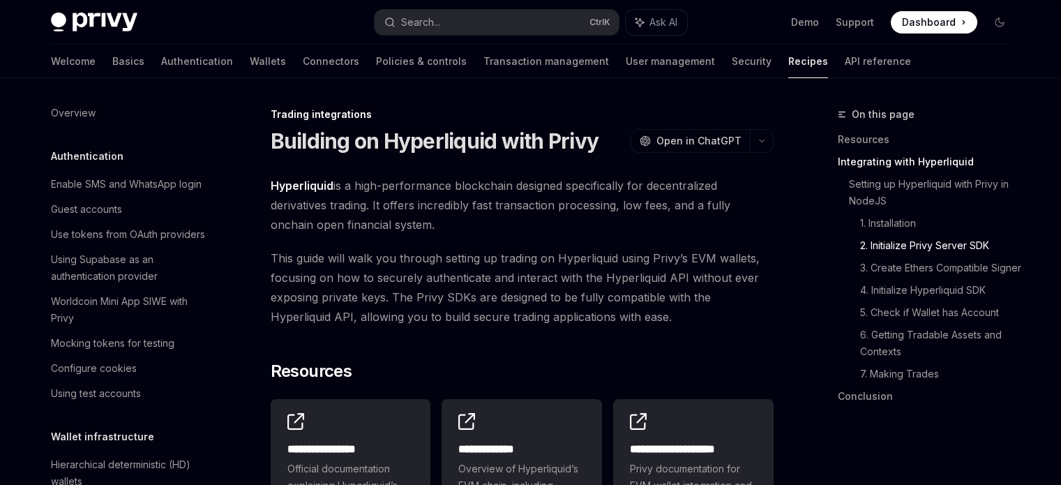 This screenshot has height=485, width=1061. What do you see at coordinates (103, 437) in the screenshot?
I see `h5: Wallet infrastructure` at bounding box center [103, 437].